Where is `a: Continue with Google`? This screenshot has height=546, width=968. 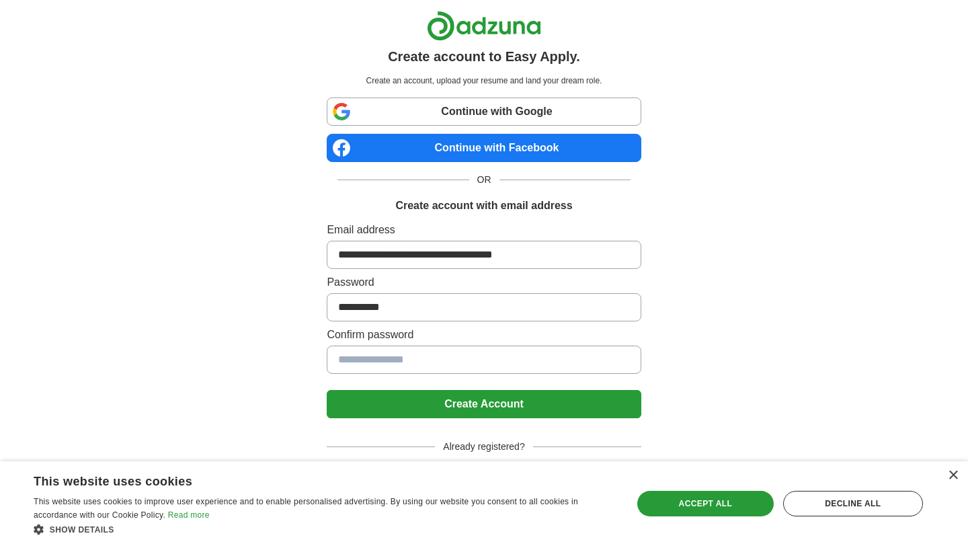 a: Continue with Google is located at coordinates (483, 112).